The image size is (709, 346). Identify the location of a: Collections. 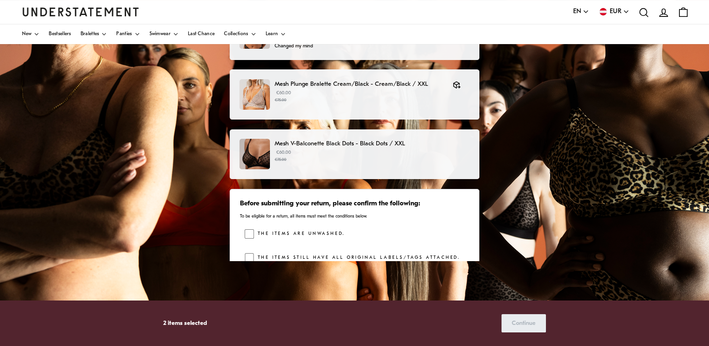
(240, 34).